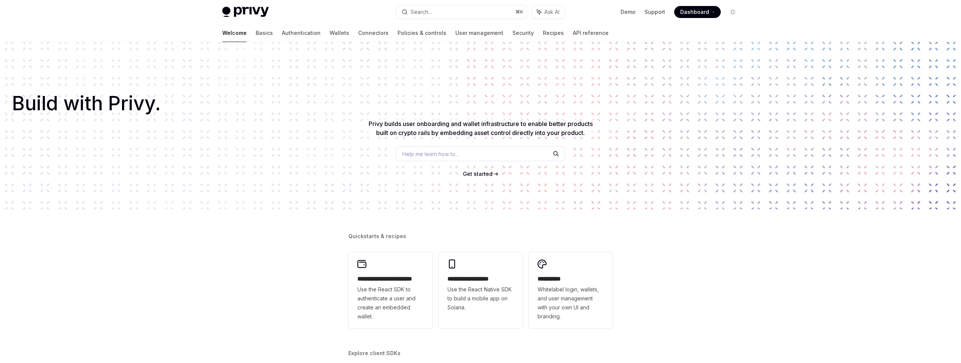 This screenshot has width=961, height=363. Describe the element at coordinates (570, 303) in the screenshot. I see `span: Whitelabel login, wallets, and user management with your own UI and branding.` at that location.